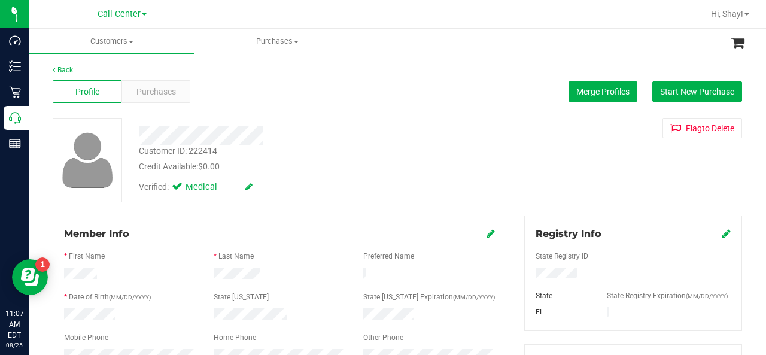  I want to click on div: Customer ID: 222414, so click(178, 151).